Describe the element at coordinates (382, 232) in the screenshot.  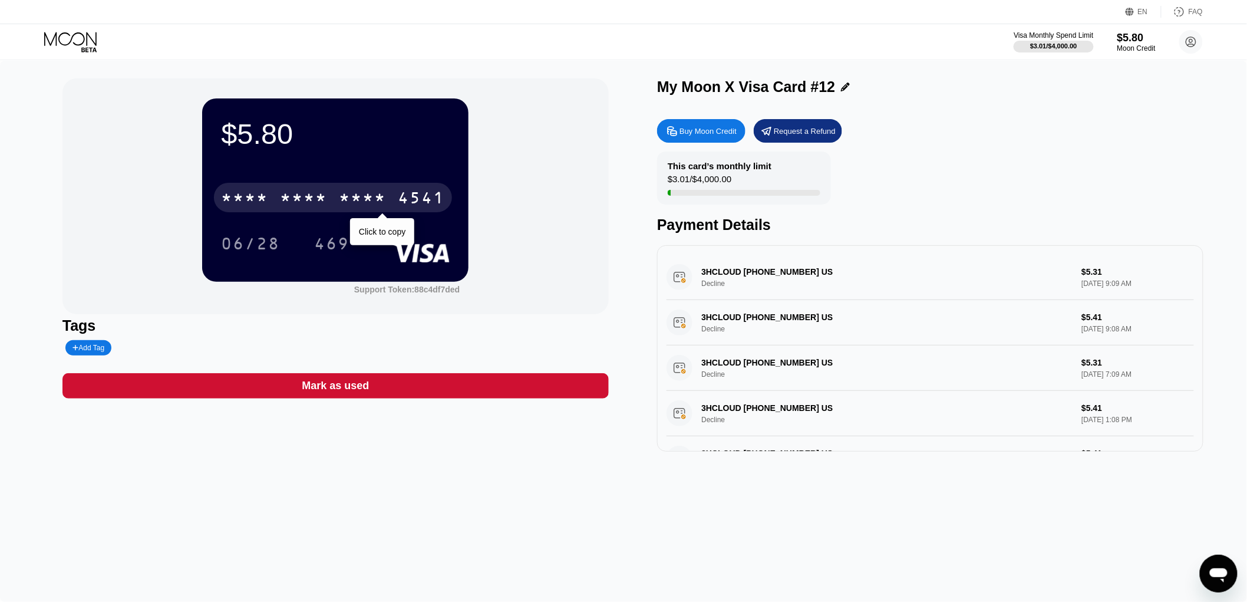
I see `div: Click to copy` at that location.